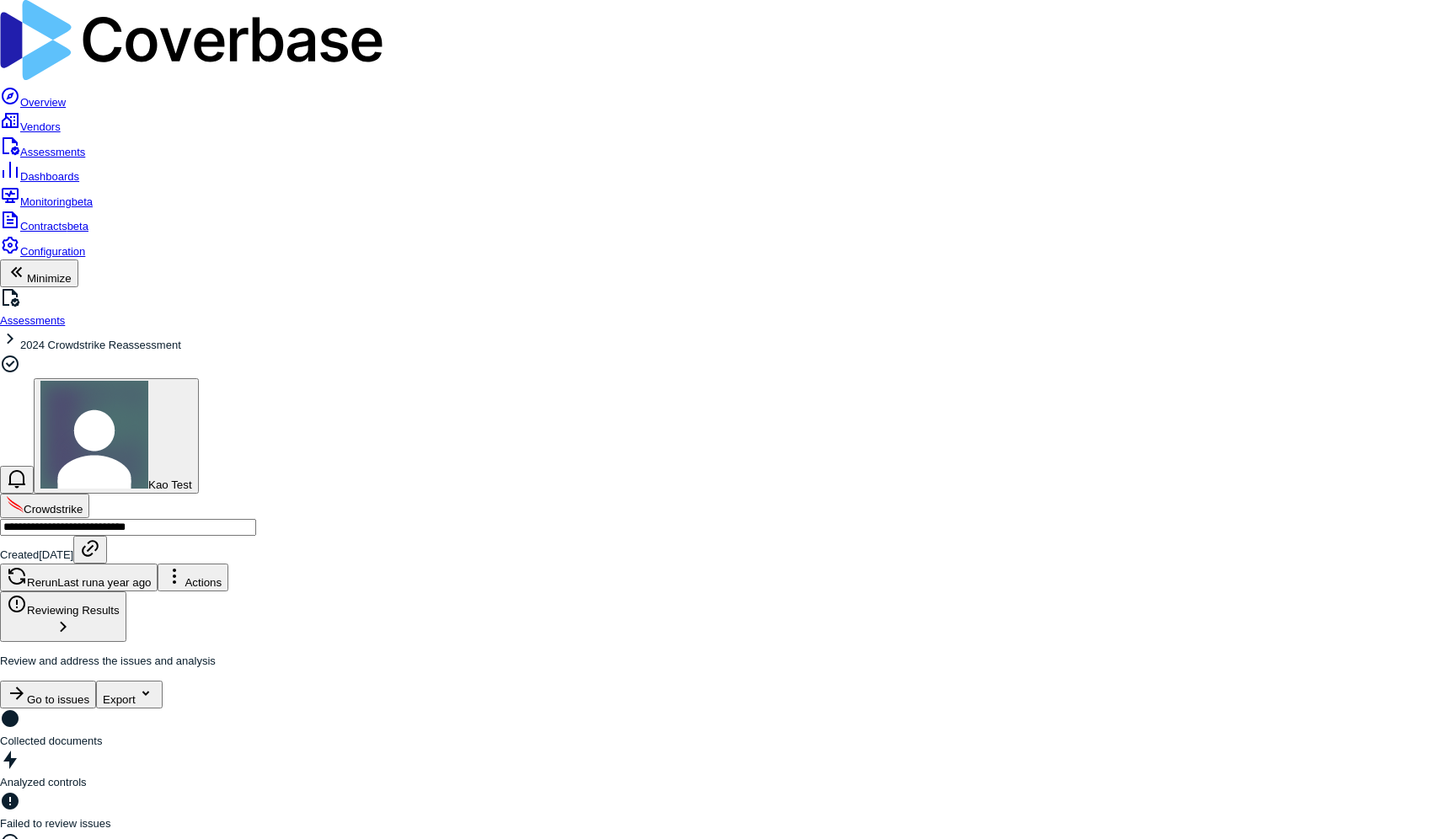 The image size is (1456, 839). What do you see at coordinates (43, 102) in the screenshot?
I see `span: Overview` at bounding box center [43, 102].